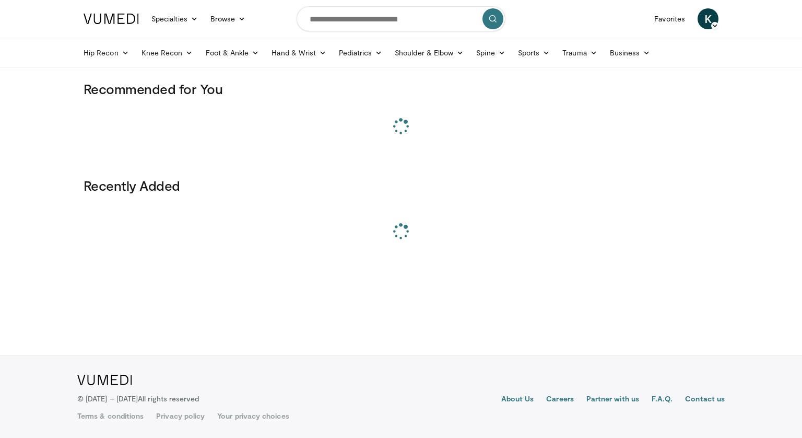 The height and width of the screenshot is (438, 802). Describe the element at coordinates (429, 53) in the screenshot. I see `a: Shoulder & Elbow` at that location.